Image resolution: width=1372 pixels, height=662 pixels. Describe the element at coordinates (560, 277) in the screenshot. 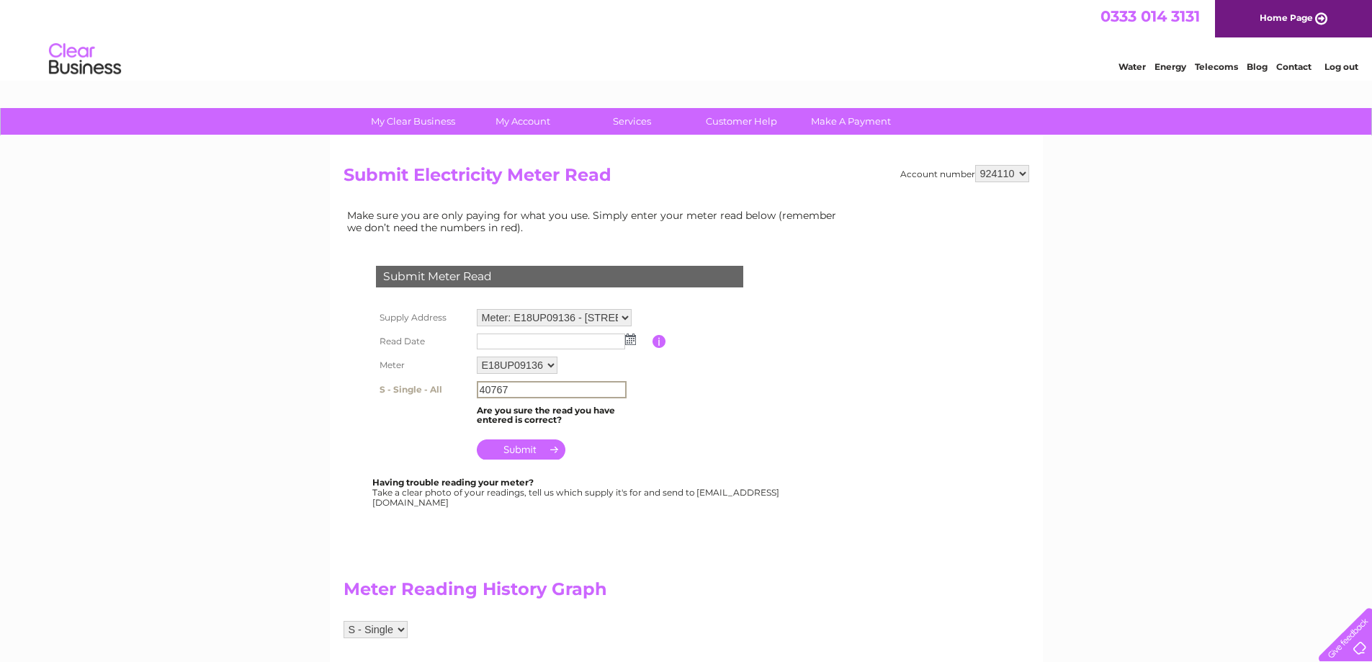

I see `div: Submit Meter Read` at that location.